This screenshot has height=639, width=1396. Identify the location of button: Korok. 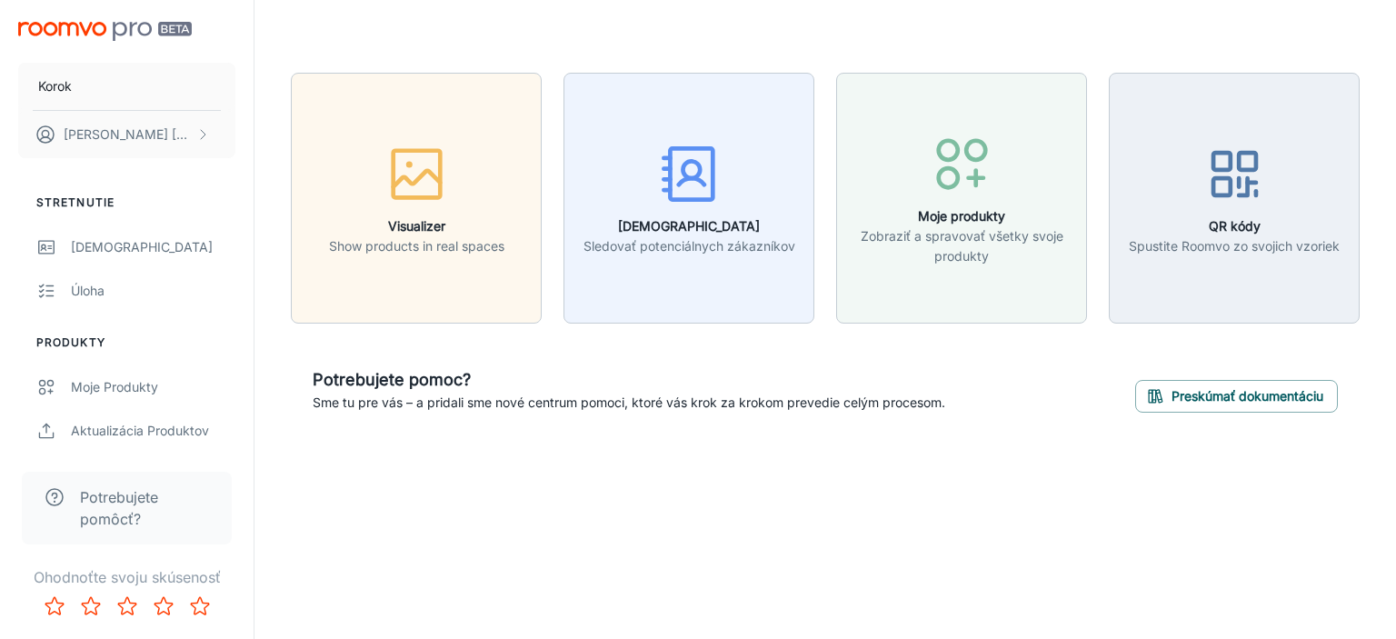
(126, 86).